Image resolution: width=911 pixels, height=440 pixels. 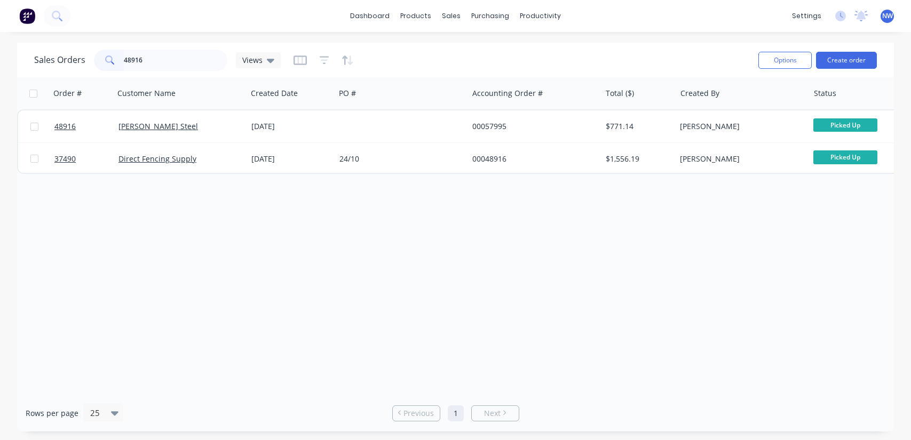 I want to click on span: Next, so click(x=492, y=414).